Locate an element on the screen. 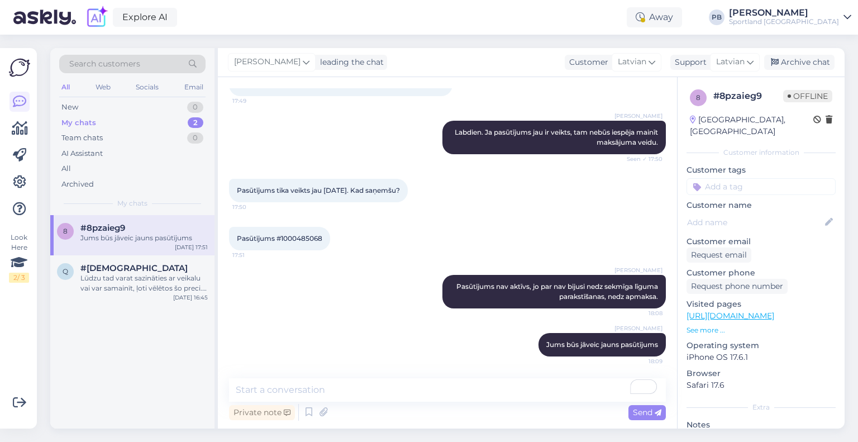 This screenshot has width=858, height=442. span: Send is located at coordinates (647, 412).